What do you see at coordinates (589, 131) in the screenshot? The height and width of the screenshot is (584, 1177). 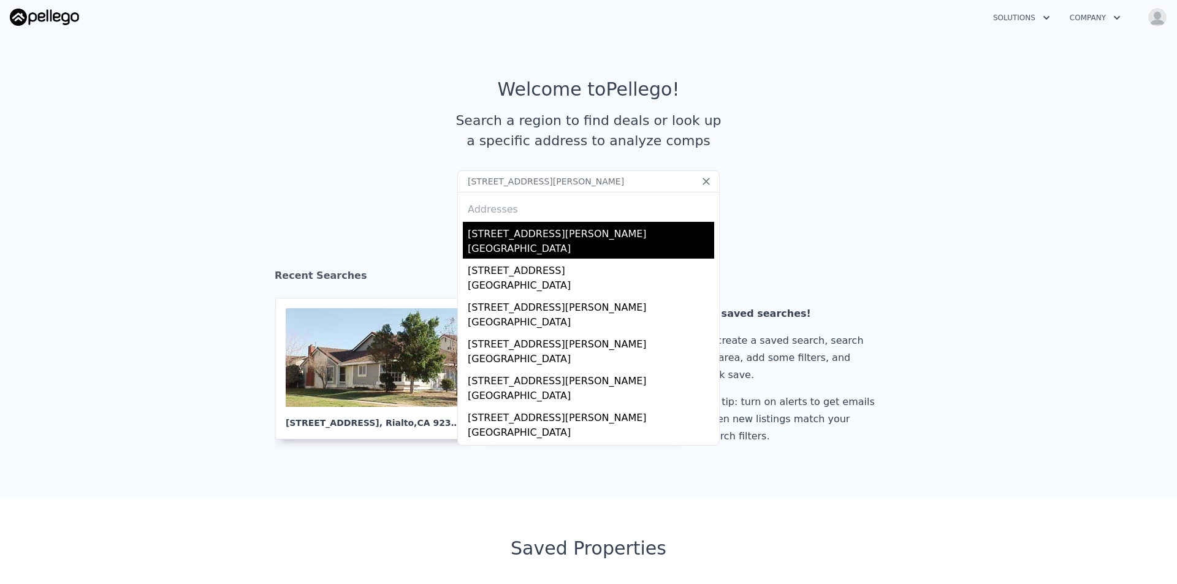 I see `div: Search a region to find deals or look up a specific address to analyze comps` at bounding box center [589, 131].